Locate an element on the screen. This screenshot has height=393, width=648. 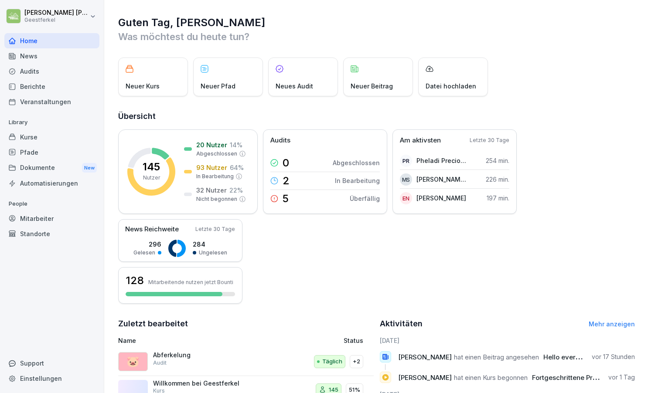
h2: Übersicht is located at coordinates (376, 116).